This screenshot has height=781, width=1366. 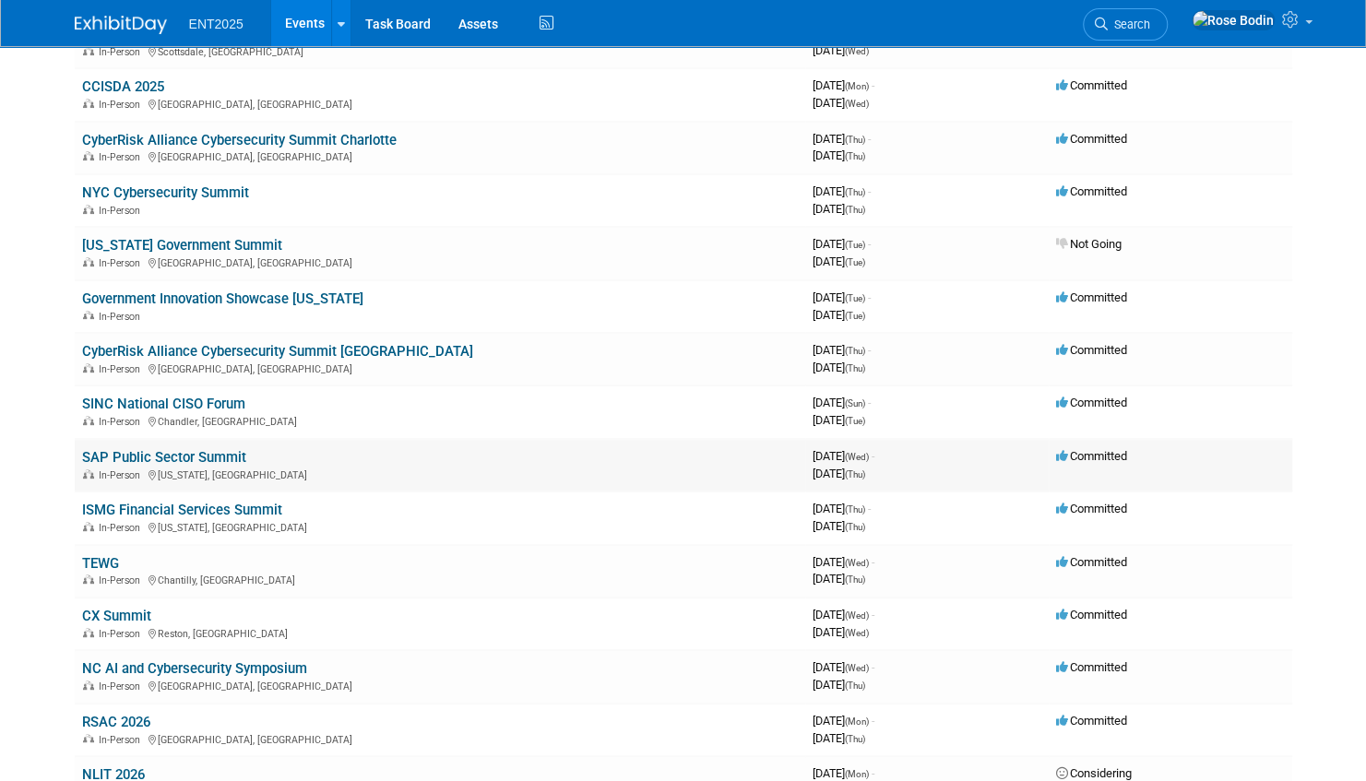 I want to click on a: CX Summit, so click(x=116, y=616).